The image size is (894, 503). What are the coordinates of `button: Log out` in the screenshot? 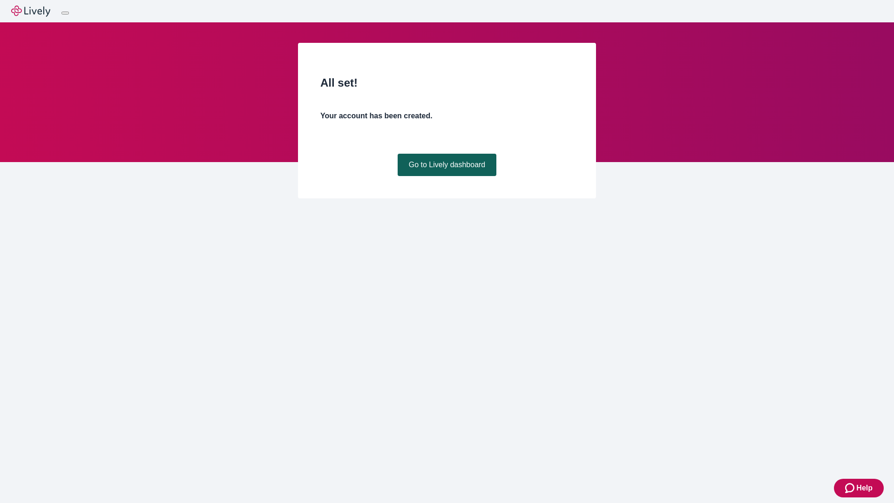 It's located at (65, 13).